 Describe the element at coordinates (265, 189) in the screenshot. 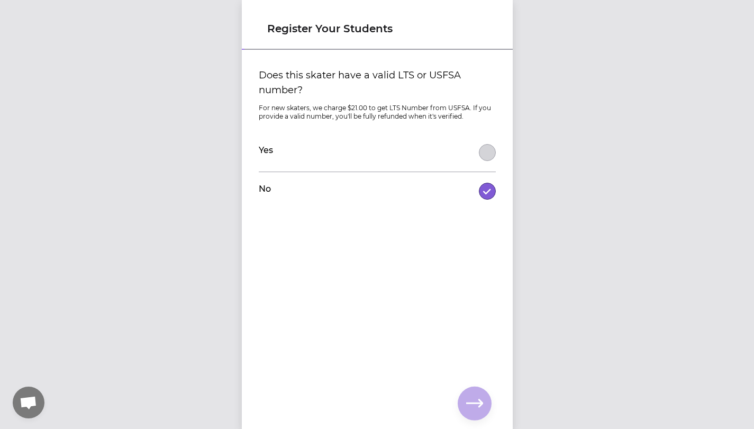

I see `label: No` at that location.